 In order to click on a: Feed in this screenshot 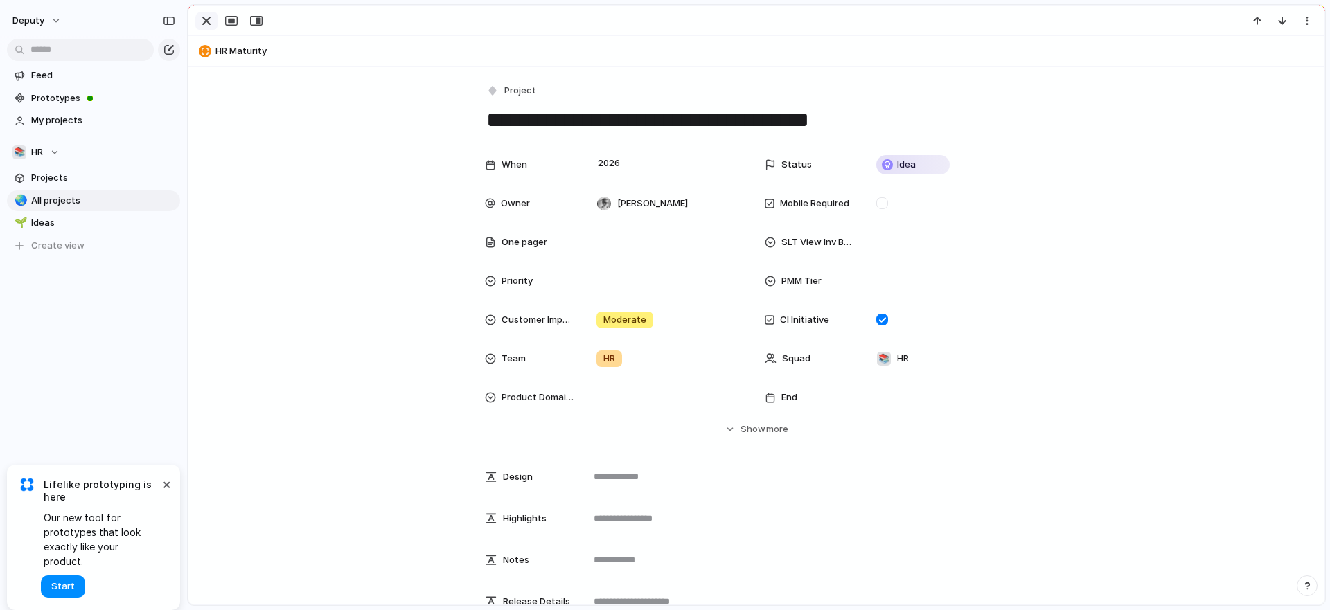, I will do `click(94, 76)`.